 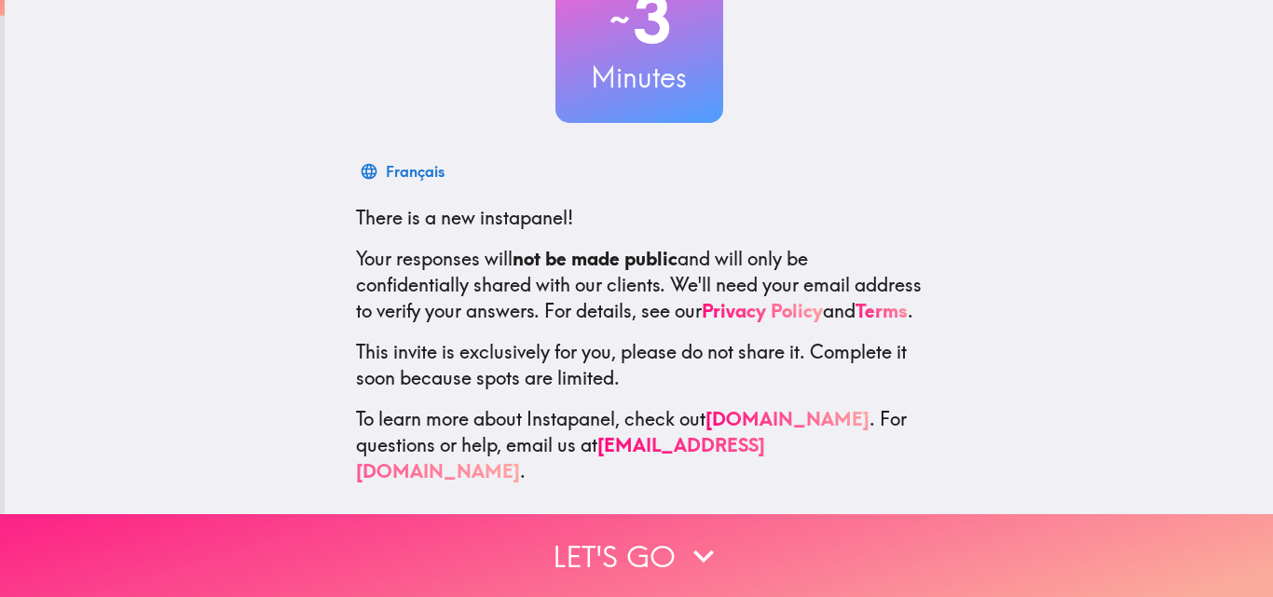 I want to click on b: not be made public, so click(x=594, y=258).